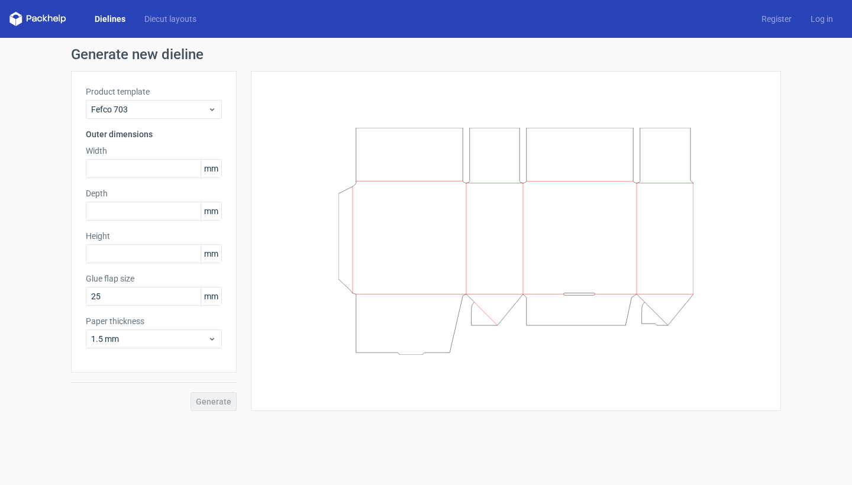 The height and width of the screenshot is (485, 852). I want to click on label: Width, so click(154, 151).